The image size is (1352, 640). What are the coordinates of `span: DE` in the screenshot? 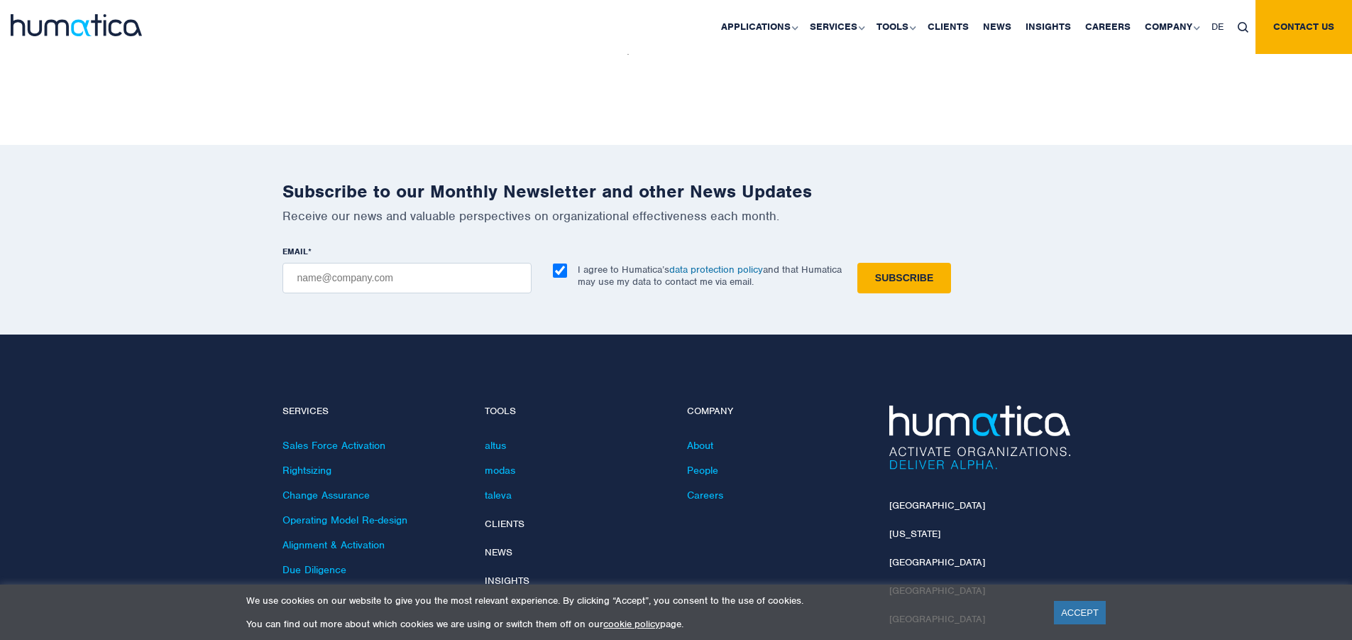 It's located at (1218, 26).